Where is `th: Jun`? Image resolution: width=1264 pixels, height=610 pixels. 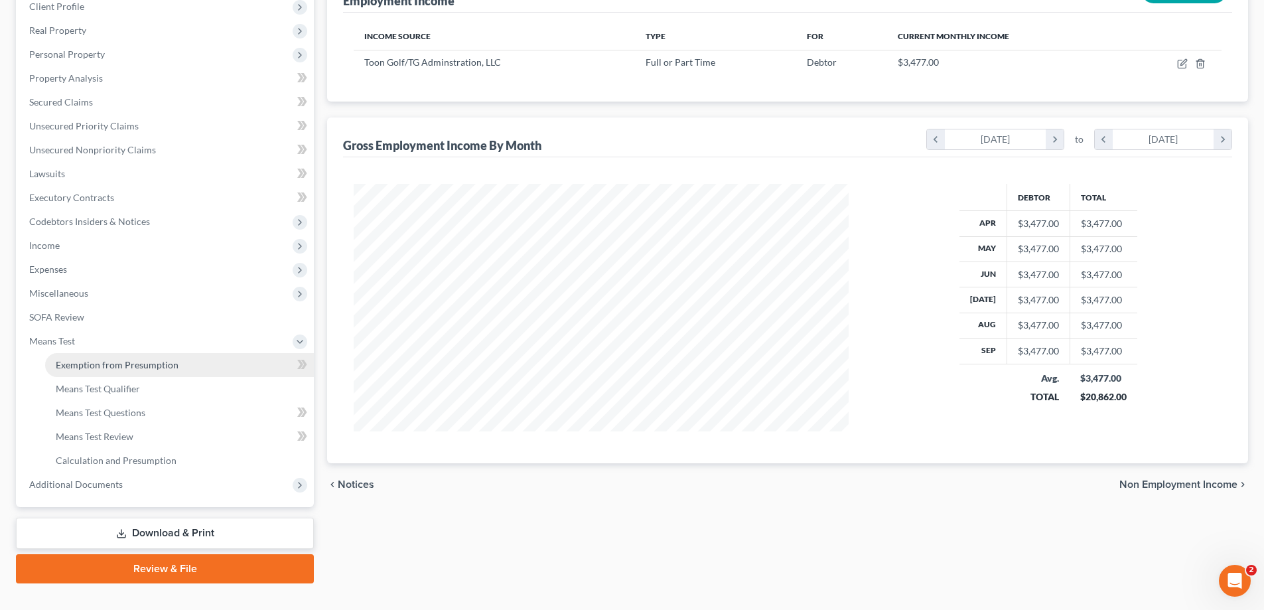 th: Jun is located at coordinates (983, 274).